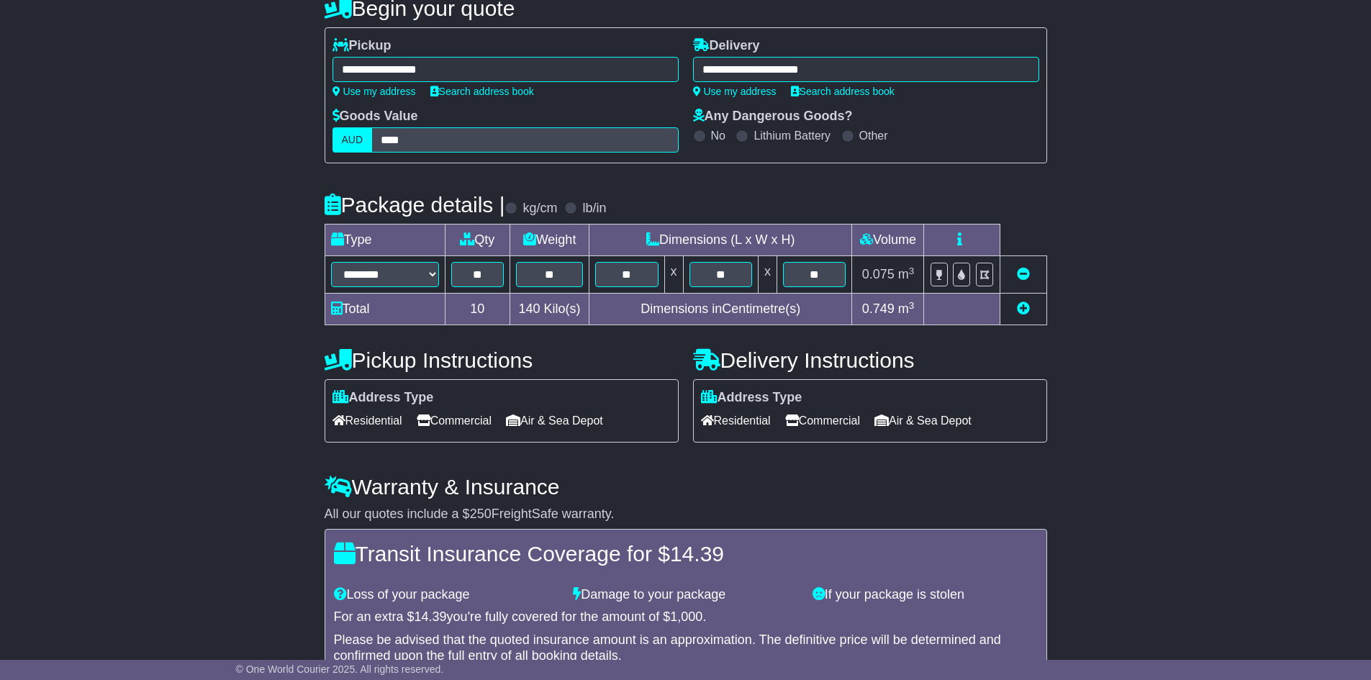  Describe the element at coordinates (792, 135) in the screenshot. I see `label: Lithium Battery` at that location.